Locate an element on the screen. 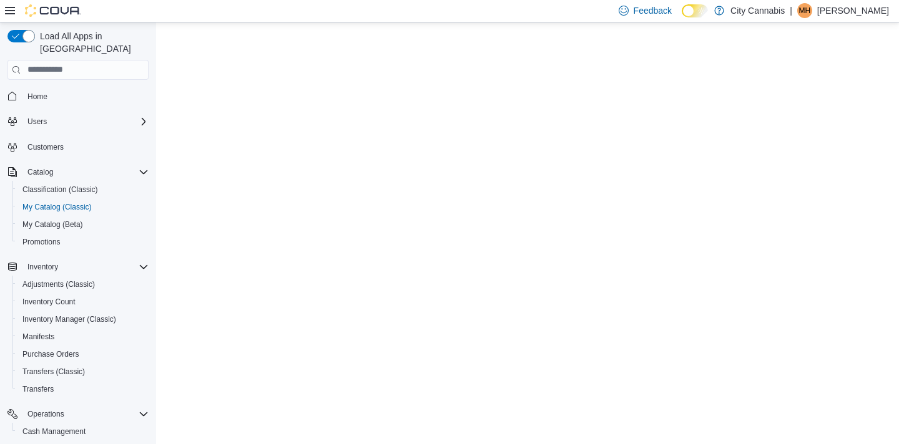  a: Classification (Classic) is located at coordinates (60, 190).